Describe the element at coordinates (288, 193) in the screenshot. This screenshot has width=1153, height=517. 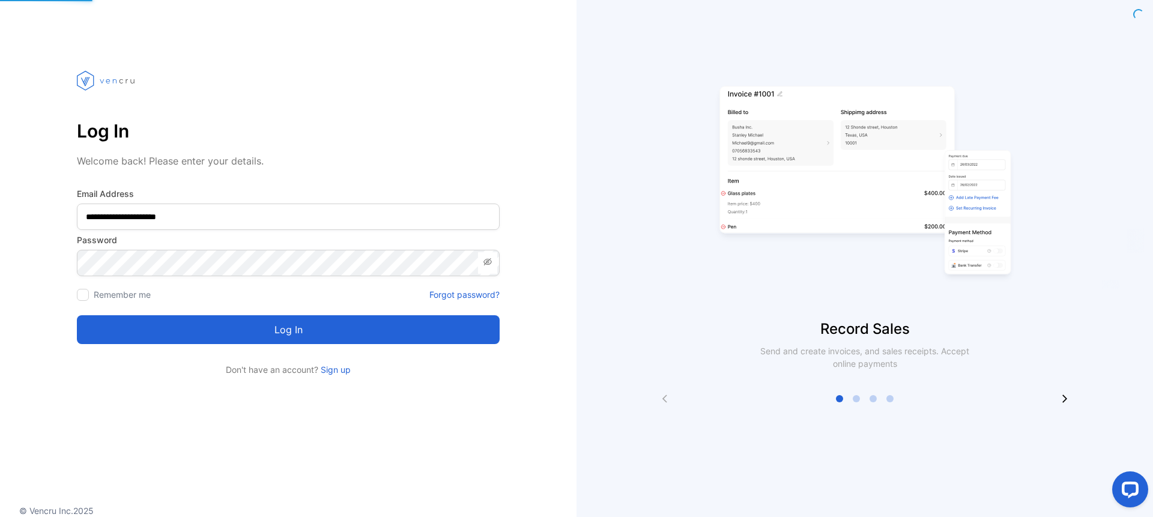
I see `label: Email Address` at that location.